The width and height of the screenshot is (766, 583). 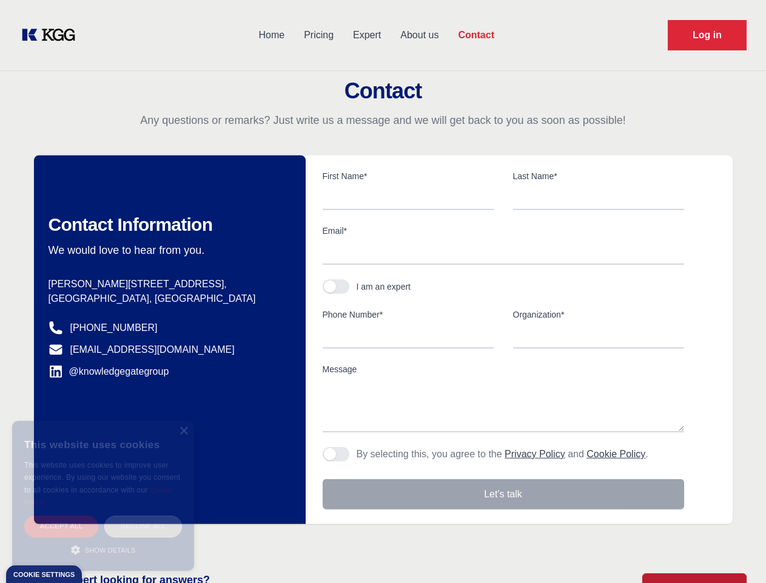 I want to click on a: Request Demo, so click(x=708, y=35).